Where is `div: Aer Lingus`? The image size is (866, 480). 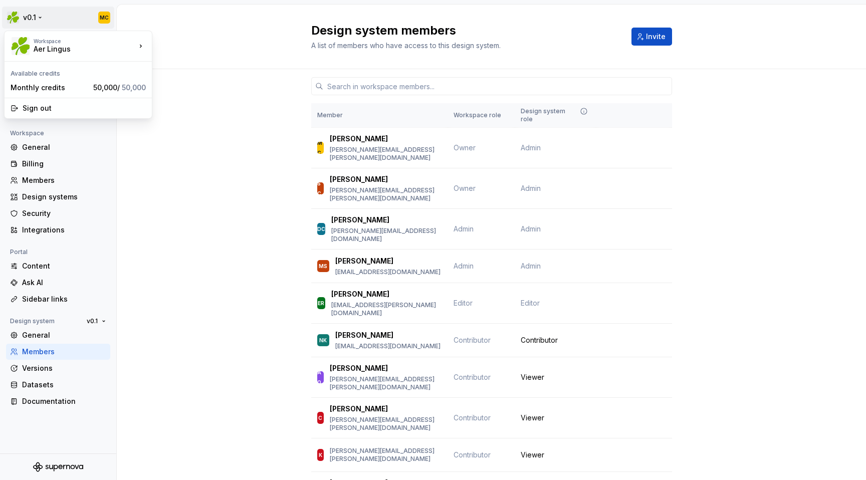
div: Aer Lingus is located at coordinates (76, 49).